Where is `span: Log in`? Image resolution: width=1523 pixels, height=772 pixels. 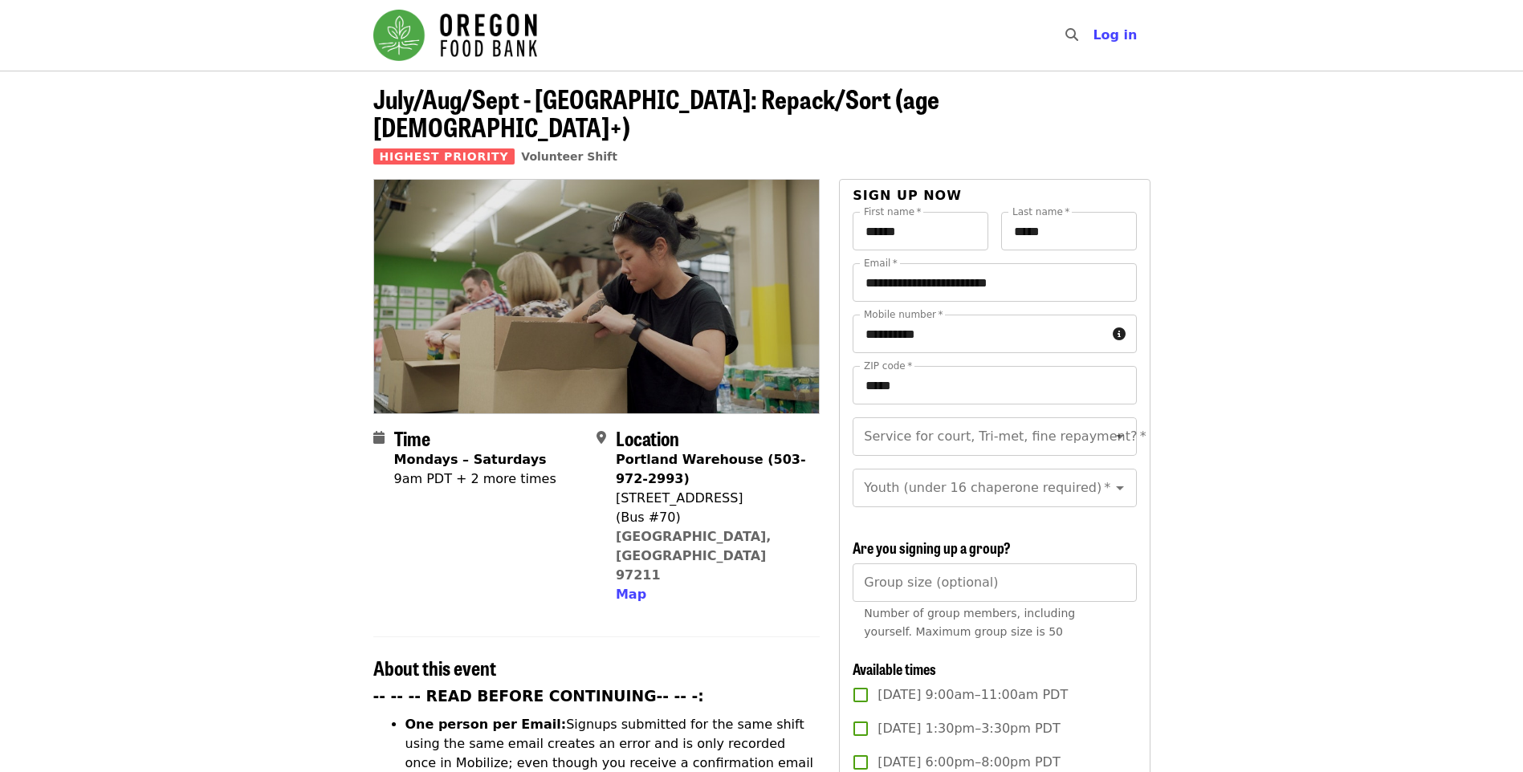
span: Log in is located at coordinates (1114, 35).